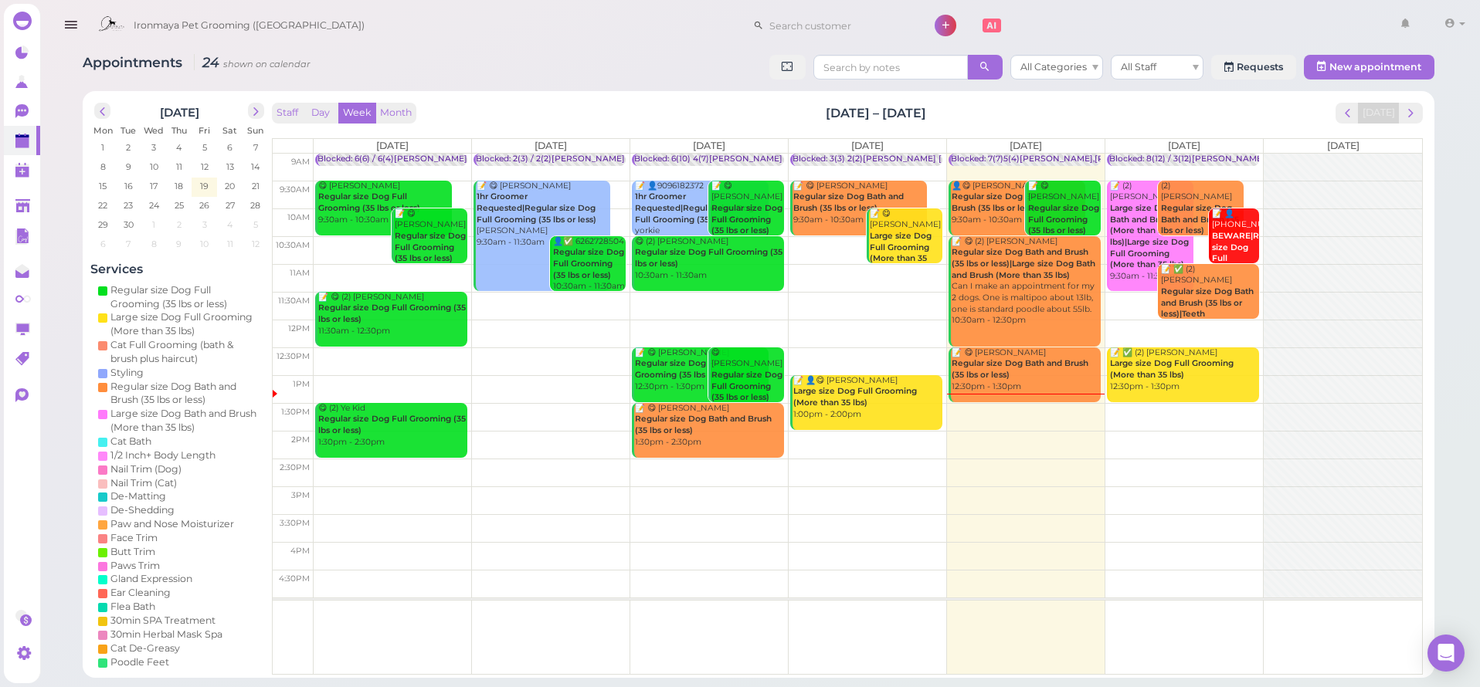 The width and height of the screenshot is (1480, 687). Describe the element at coordinates (134, 538) in the screenshot. I see `div: Face Trim` at that location.